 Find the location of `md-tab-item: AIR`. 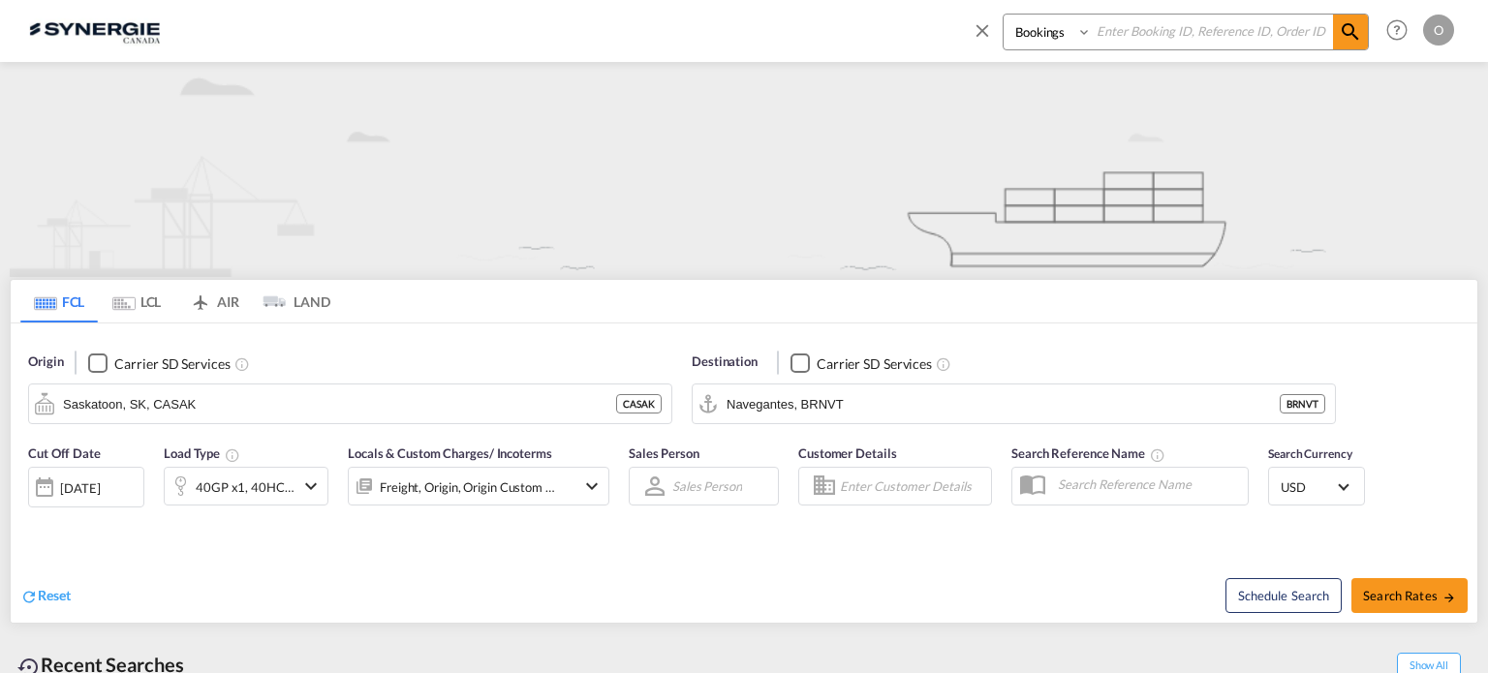

md-tab-item: AIR is located at coordinates (214, 301).